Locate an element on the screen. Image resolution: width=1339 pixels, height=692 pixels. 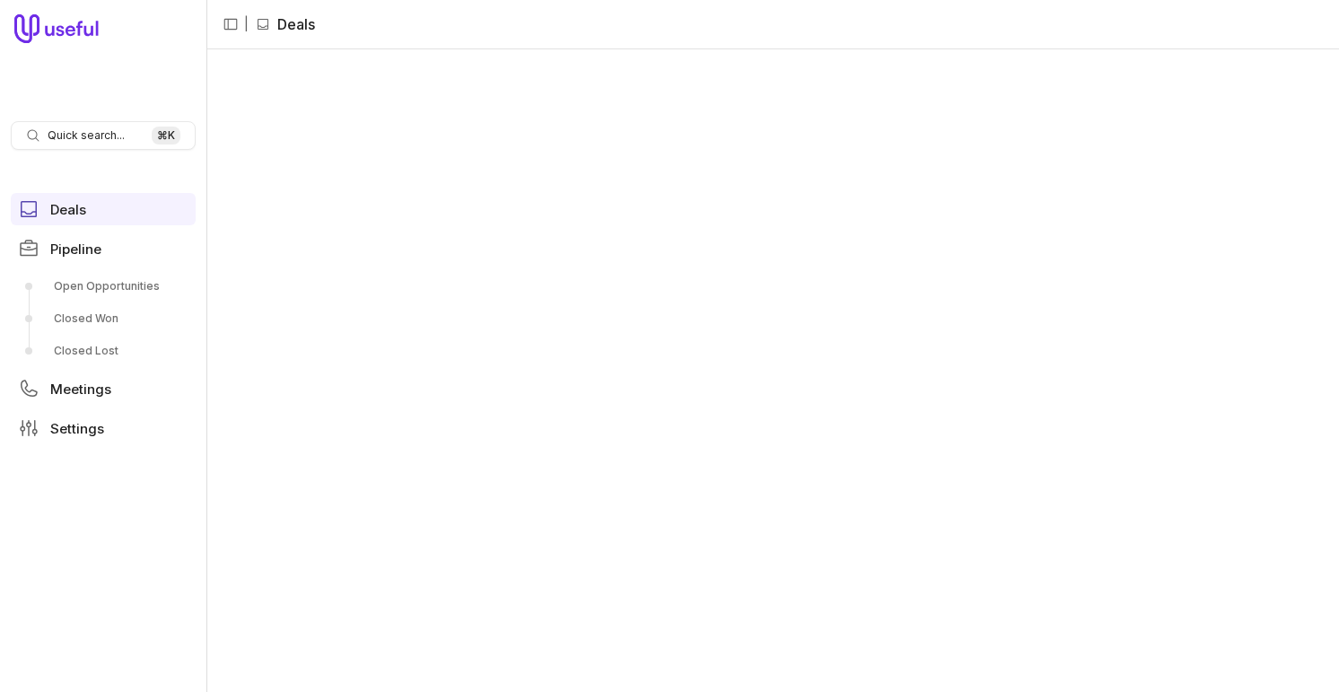
span: Quick search... is located at coordinates (86, 136).